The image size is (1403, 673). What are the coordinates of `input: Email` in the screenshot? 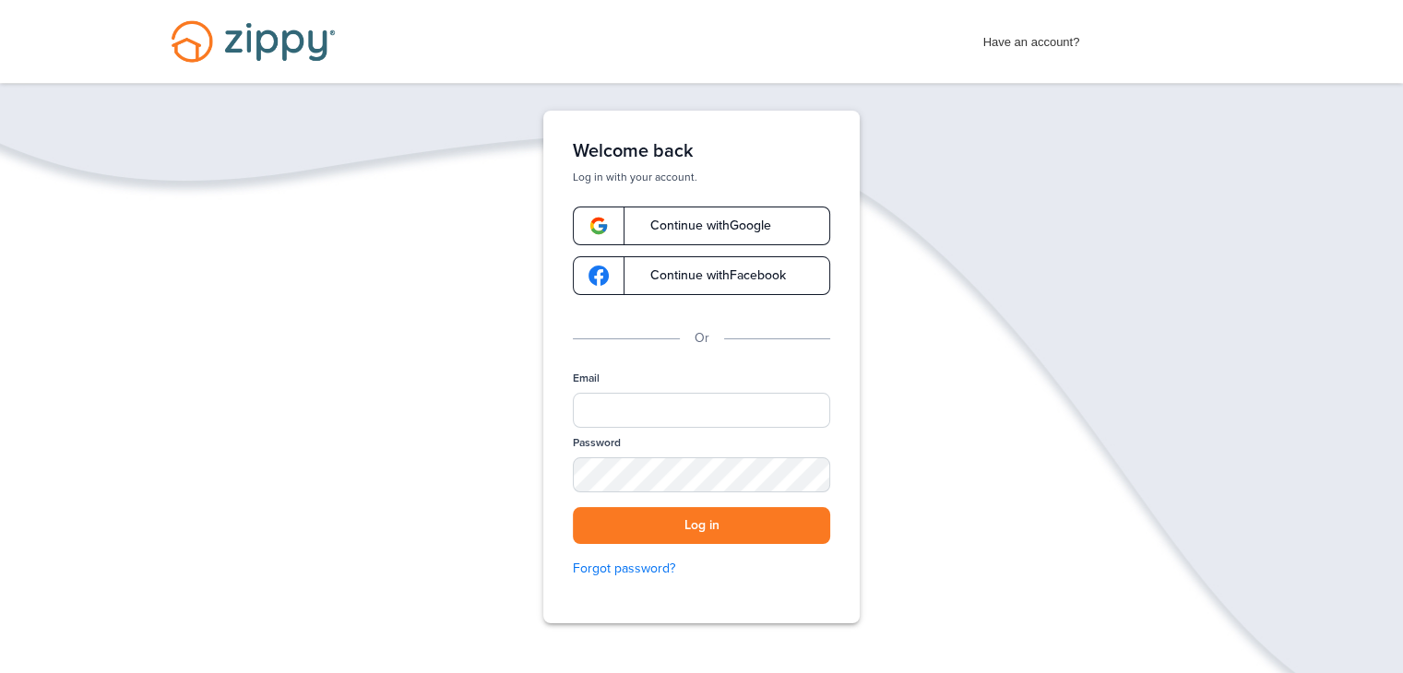 It's located at (701, 411).